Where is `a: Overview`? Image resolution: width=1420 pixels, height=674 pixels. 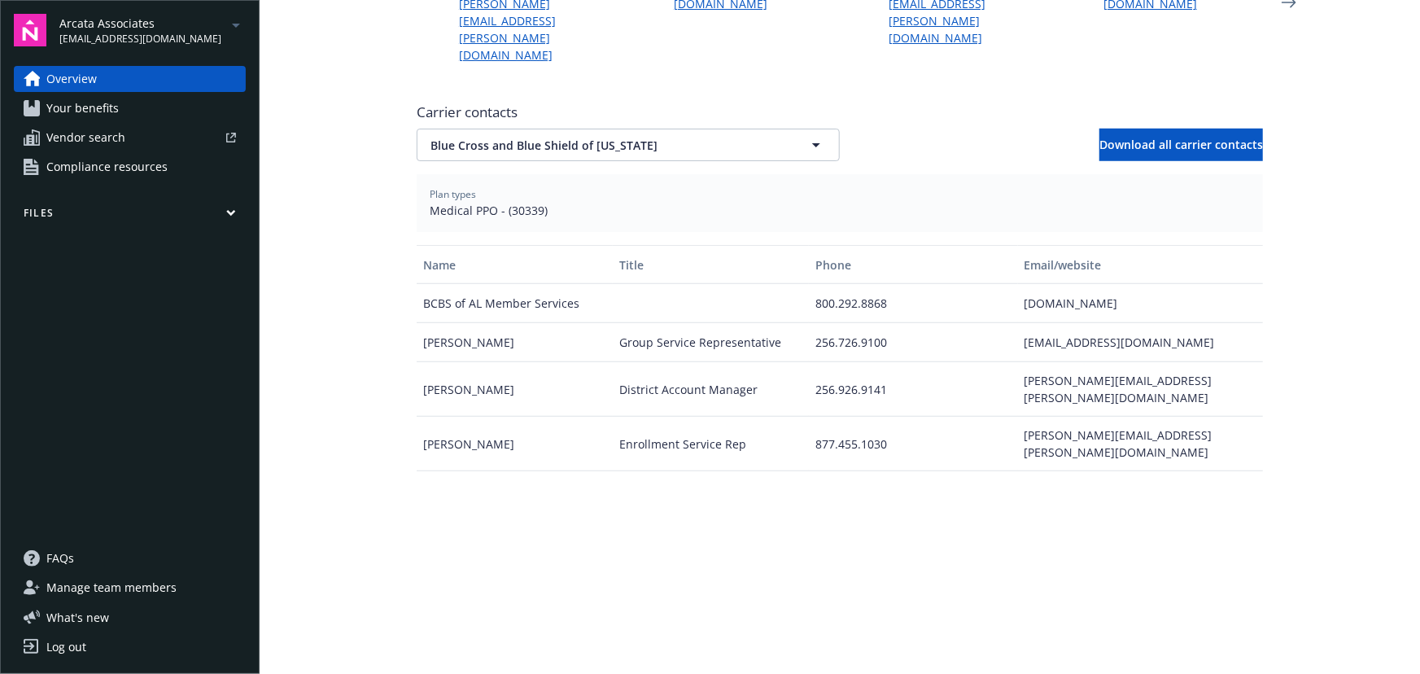 a: Overview is located at coordinates (129, 79).